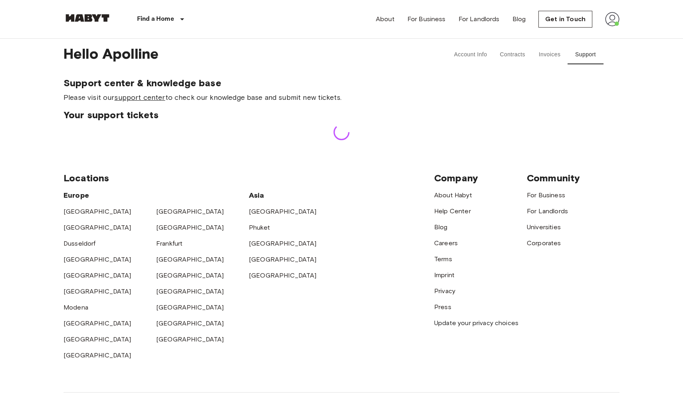 This screenshot has width=683, height=395. What do you see at coordinates (256, 195) in the screenshot?
I see `span: Asia` at bounding box center [256, 195].